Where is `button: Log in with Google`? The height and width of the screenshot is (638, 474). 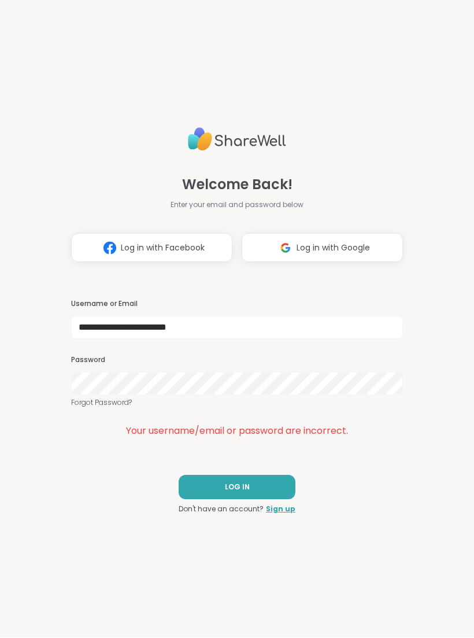
button: Log in with Google is located at coordinates (322, 248).